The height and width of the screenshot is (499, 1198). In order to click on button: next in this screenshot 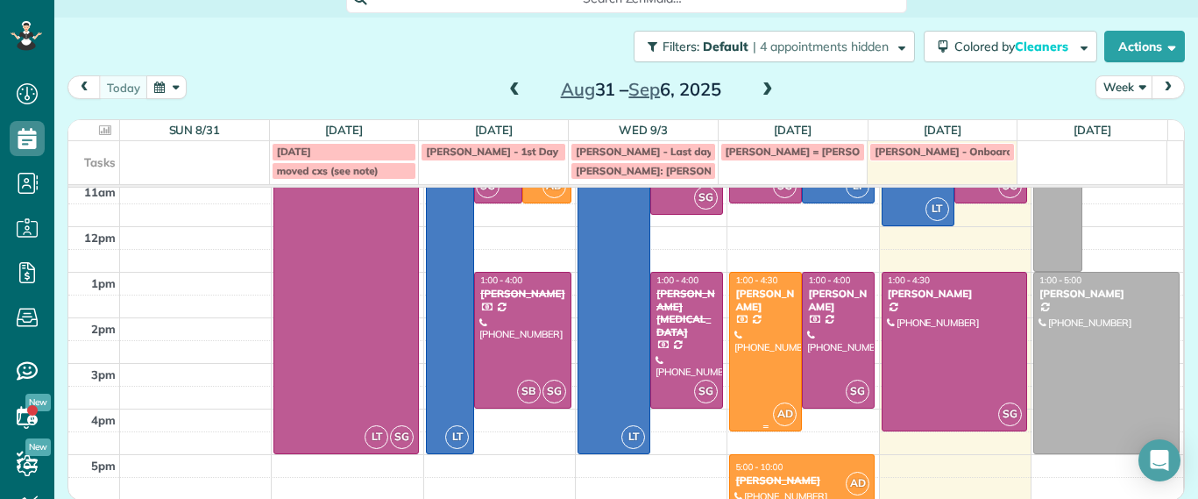, I will do `click(1168, 87)`.